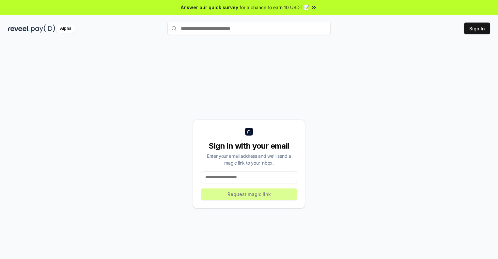 This screenshot has width=498, height=259. I want to click on span: for a chance to earn 10 USDT 📝, so click(274, 7).